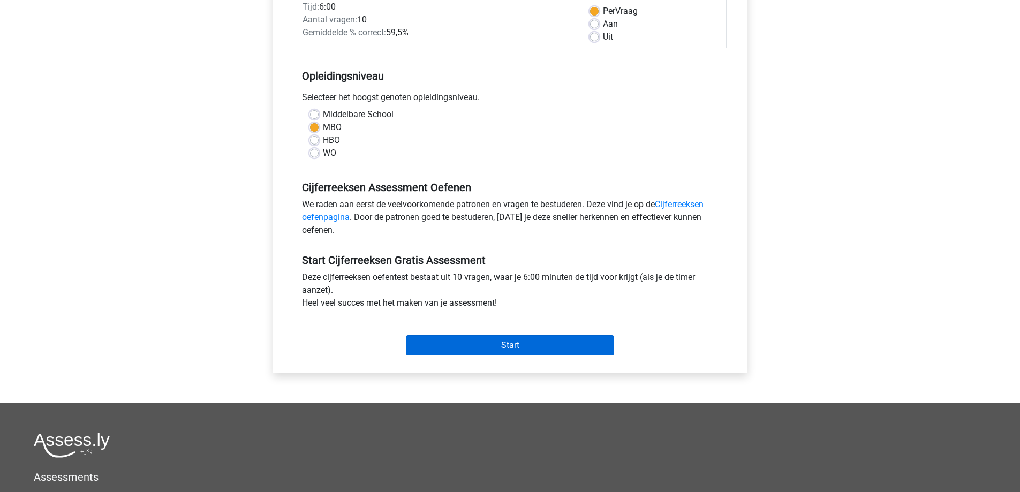 The width and height of the screenshot is (1020, 492). What do you see at coordinates (72, 445) in the screenshot?
I see `img: Assessly logo` at bounding box center [72, 445].